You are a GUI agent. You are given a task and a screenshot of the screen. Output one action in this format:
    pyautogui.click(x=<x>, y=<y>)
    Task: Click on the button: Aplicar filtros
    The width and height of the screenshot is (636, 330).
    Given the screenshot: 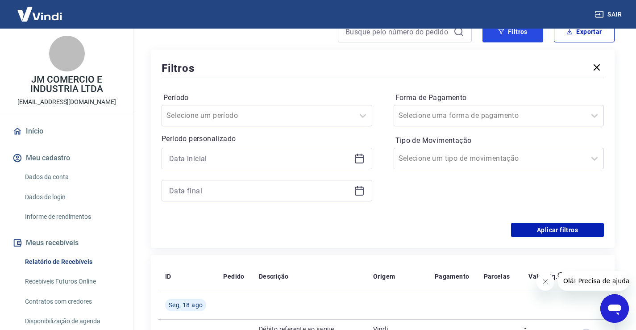 What is the action you would take?
    pyautogui.click(x=557, y=230)
    